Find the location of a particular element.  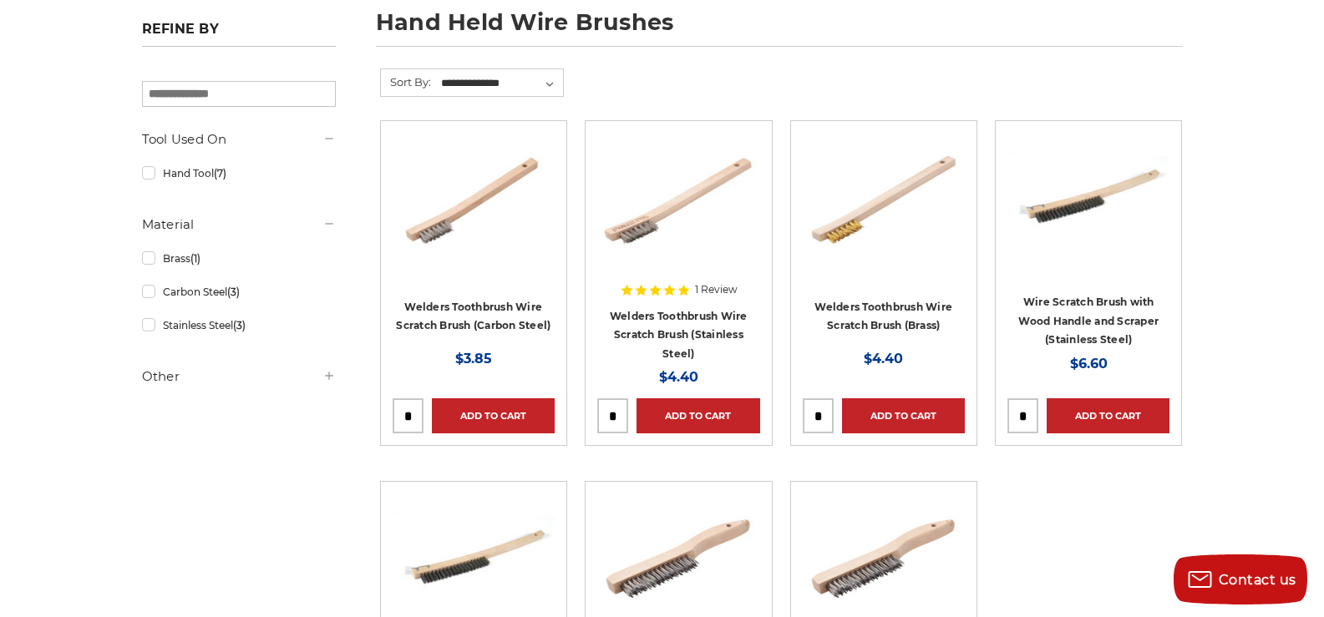

h5: Material is located at coordinates (239, 225).